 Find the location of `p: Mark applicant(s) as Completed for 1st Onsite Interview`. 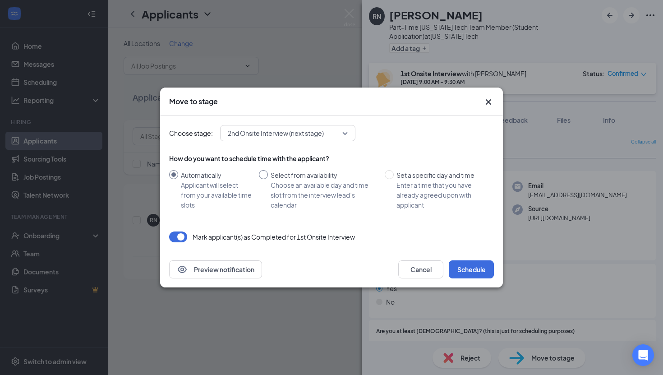

p: Mark applicant(s) as Completed for 1st Onsite Interview is located at coordinates (274, 237).